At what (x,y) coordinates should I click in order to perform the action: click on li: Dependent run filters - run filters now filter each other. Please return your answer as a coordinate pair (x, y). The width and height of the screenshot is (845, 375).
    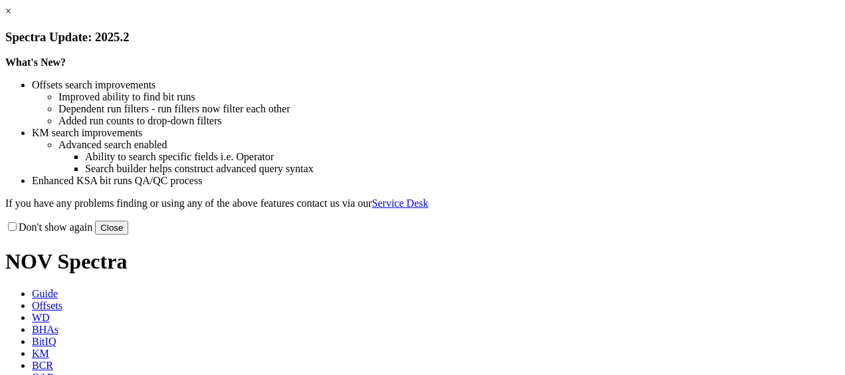
    Looking at the image, I should click on (449, 109).